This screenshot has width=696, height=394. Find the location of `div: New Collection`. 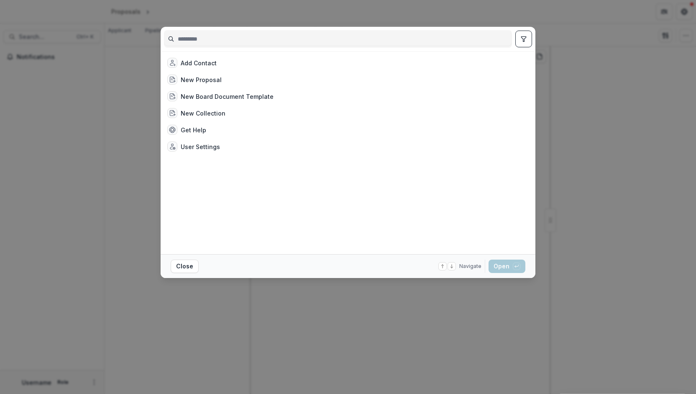

div: New Collection is located at coordinates (203, 113).